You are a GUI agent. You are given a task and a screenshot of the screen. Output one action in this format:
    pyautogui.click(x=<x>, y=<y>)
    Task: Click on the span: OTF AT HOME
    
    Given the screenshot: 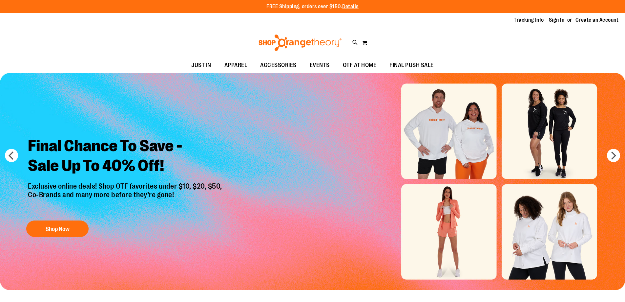 What is the action you would take?
    pyautogui.click(x=360, y=65)
    